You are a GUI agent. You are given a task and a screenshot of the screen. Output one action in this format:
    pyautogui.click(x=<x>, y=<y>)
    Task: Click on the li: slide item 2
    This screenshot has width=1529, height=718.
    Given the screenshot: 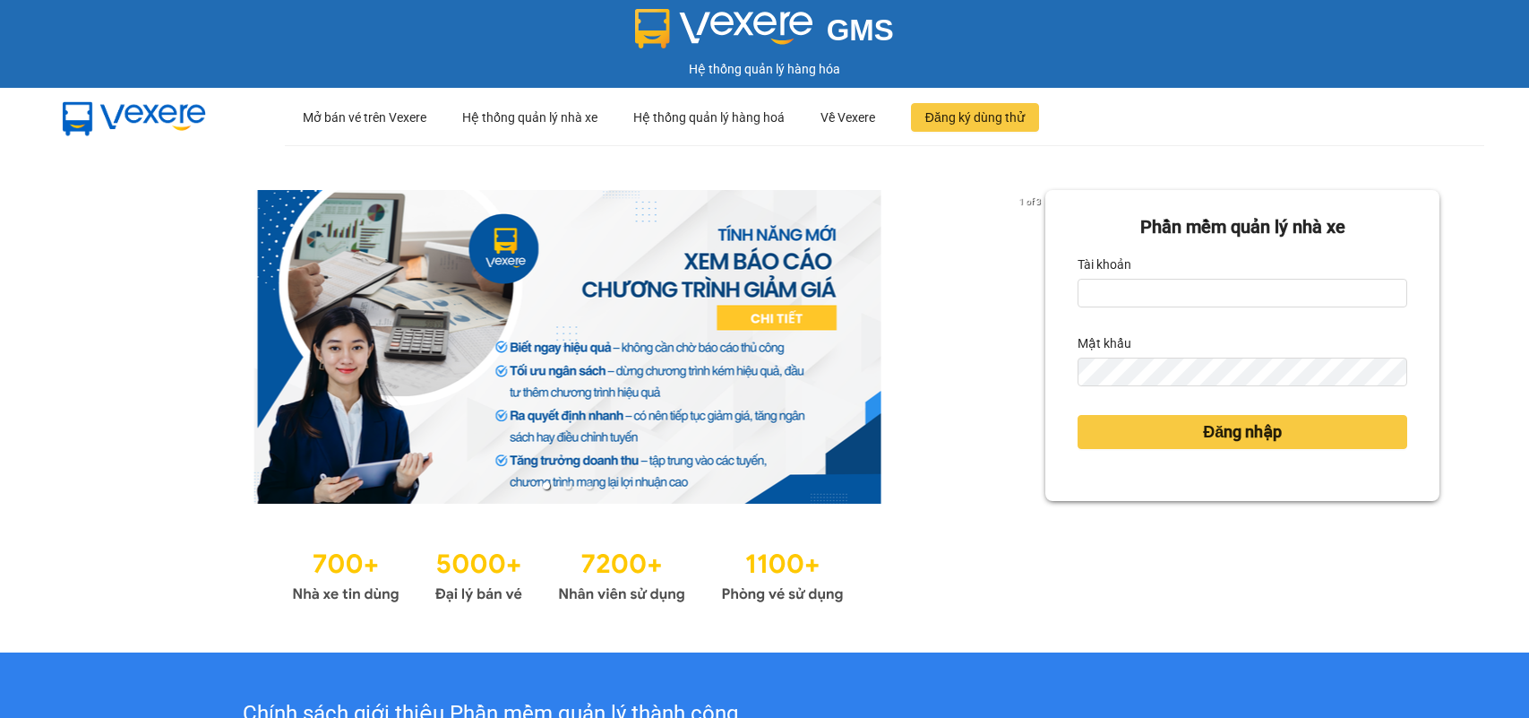 What is the action you would take?
    pyautogui.click(x=568, y=486)
    